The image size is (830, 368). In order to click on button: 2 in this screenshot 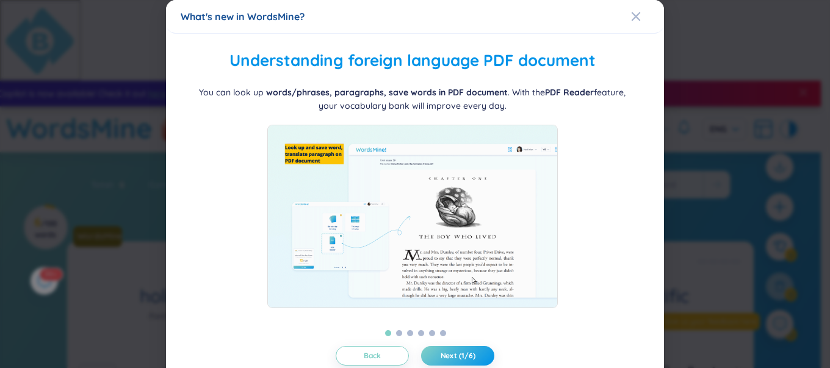, I will do `click(399, 333)`.